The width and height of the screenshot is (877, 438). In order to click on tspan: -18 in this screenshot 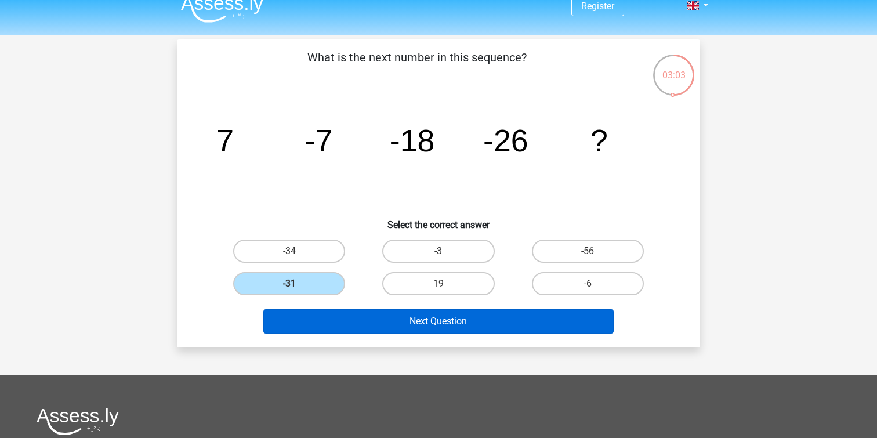, I will do `click(412, 140)`.